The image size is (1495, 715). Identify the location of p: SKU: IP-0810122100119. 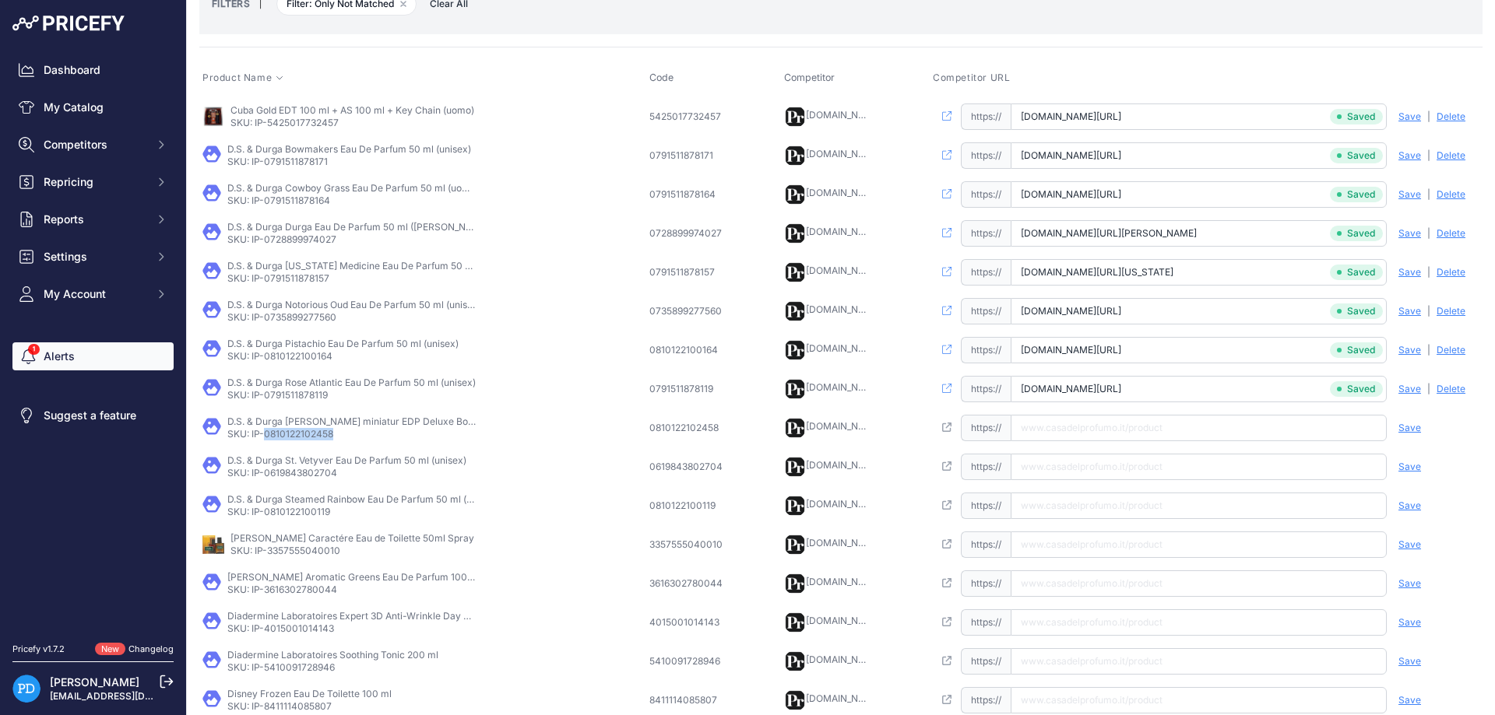
(352, 512).